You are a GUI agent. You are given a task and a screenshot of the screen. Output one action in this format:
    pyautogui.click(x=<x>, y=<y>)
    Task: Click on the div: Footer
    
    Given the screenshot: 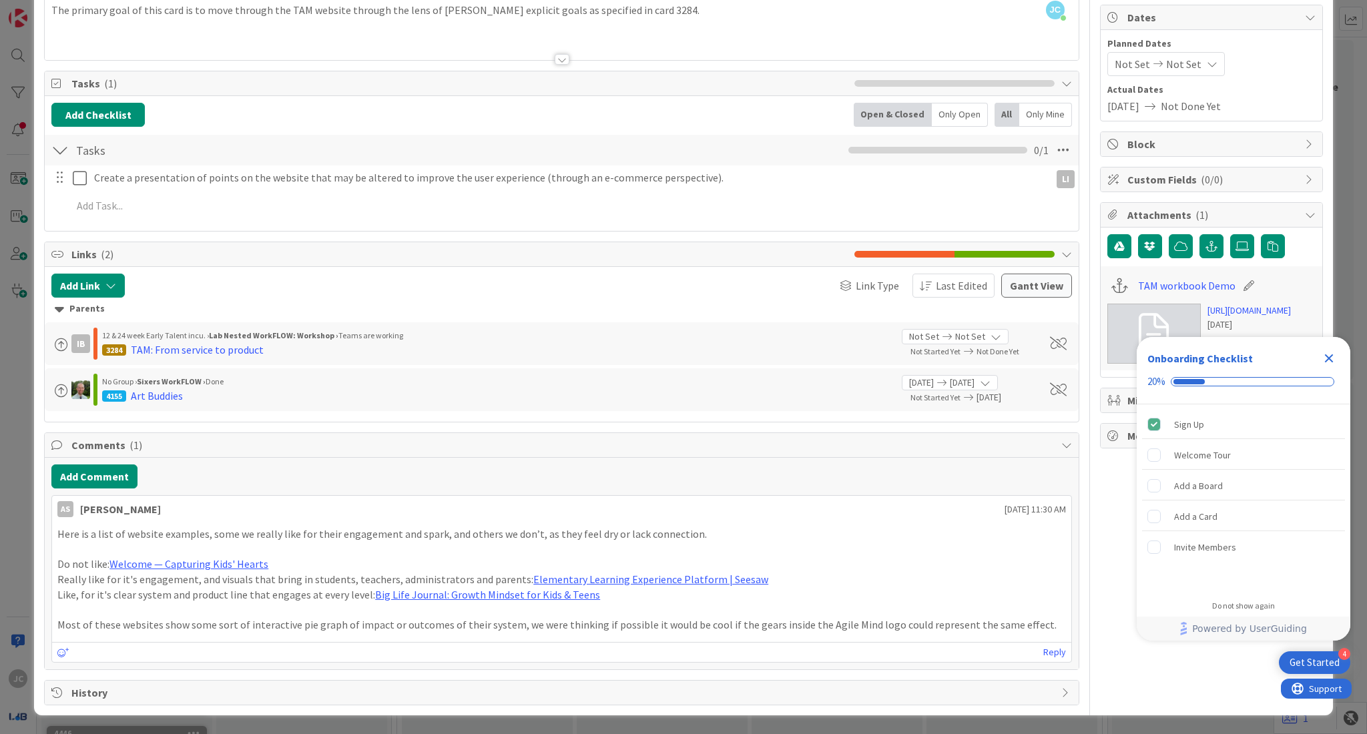 What is the action you would take?
    pyautogui.click(x=1243, y=629)
    